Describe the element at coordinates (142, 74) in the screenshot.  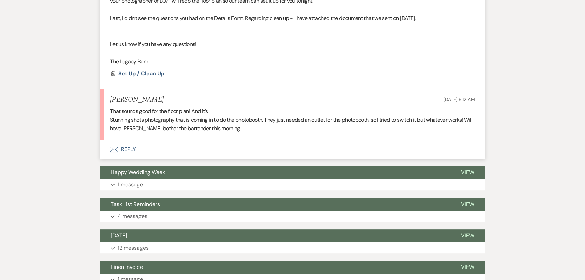
I see `button: Set Up / Clean Up` at that location.